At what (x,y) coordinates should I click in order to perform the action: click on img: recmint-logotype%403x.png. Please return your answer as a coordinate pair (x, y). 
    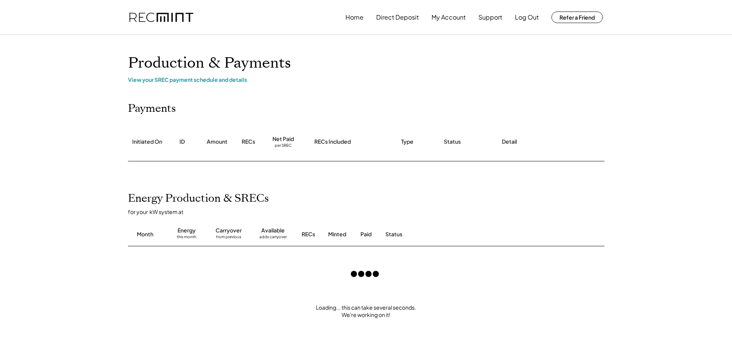
    Looking at the image, I should click on (161, 17).